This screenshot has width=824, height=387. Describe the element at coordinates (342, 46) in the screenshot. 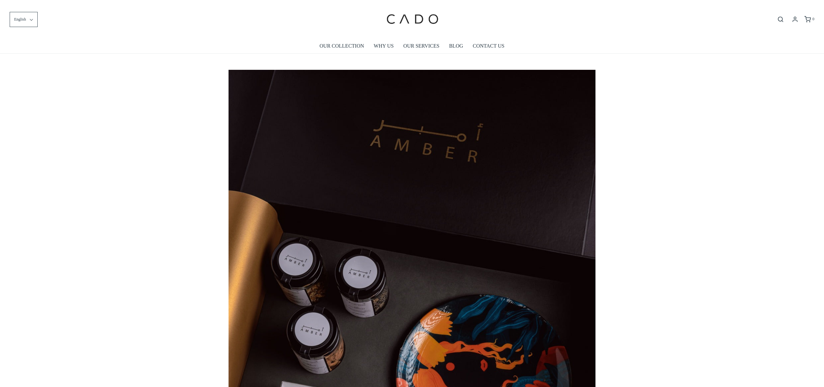

I see `a: OUR COLLECTION` at that location.